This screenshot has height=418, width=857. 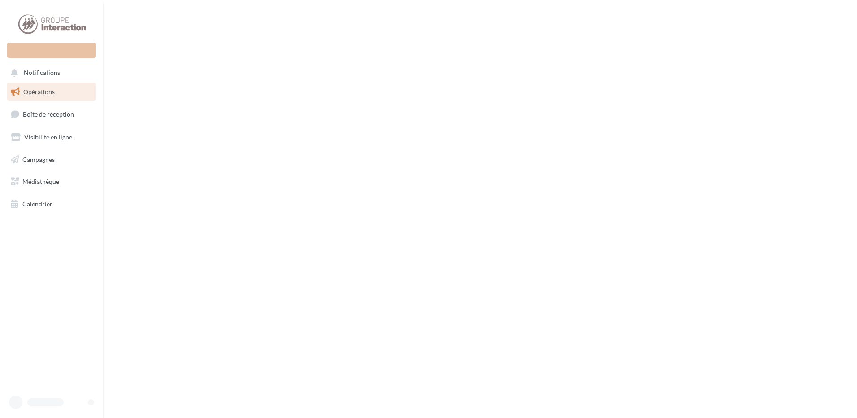 What do you see at coordinates (52, 137) in the screenshot?
I see `a: Visibilité en ligne` at bounding box center [52, 137].